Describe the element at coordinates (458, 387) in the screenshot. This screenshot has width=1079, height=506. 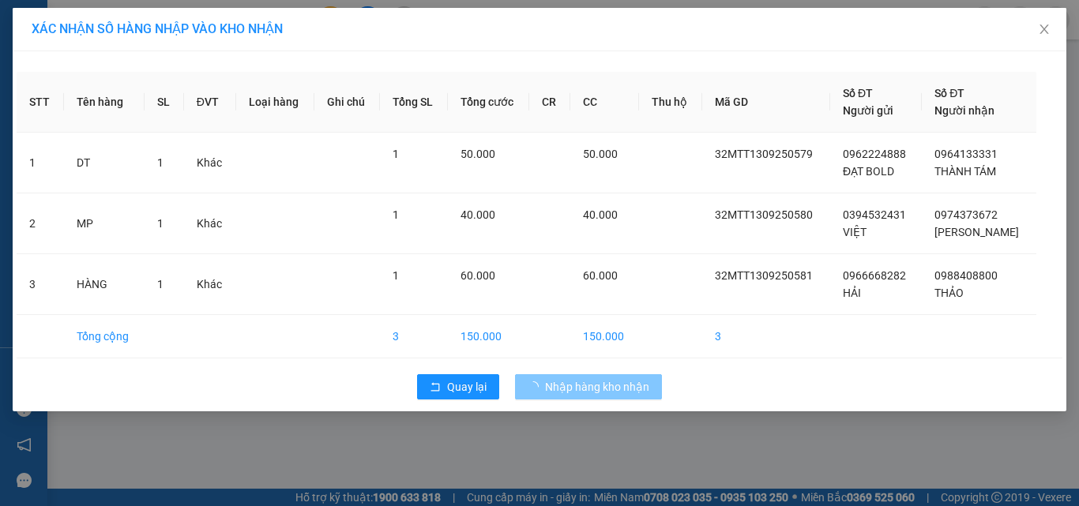
I see `button: rollbackQuay lại` at that location.